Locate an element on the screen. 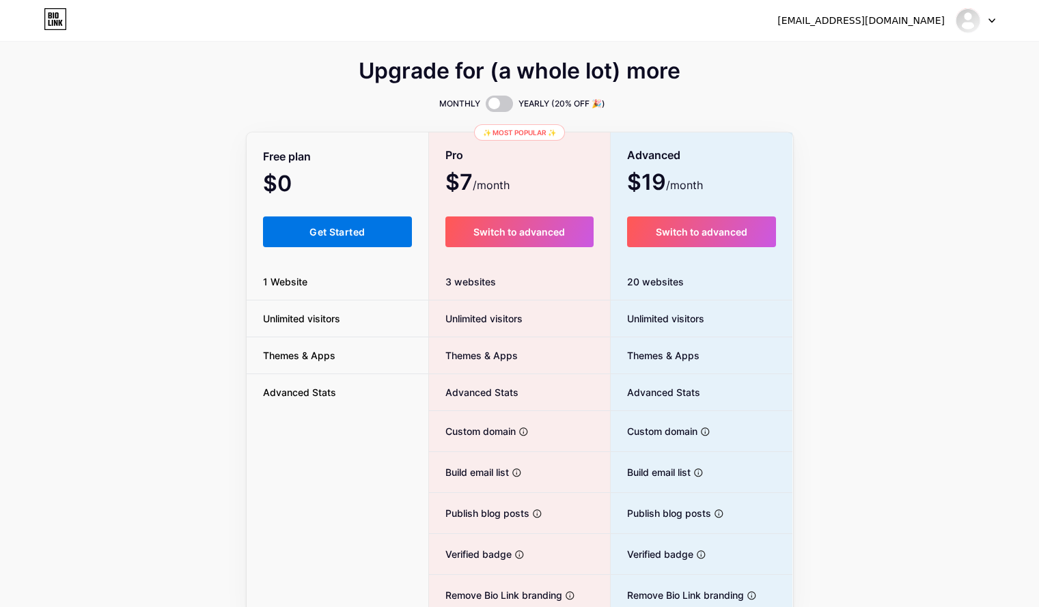 Image resolution: width=1039 pixels, height=607 pixels. span: Free plan is located at coordinates (287, 156).